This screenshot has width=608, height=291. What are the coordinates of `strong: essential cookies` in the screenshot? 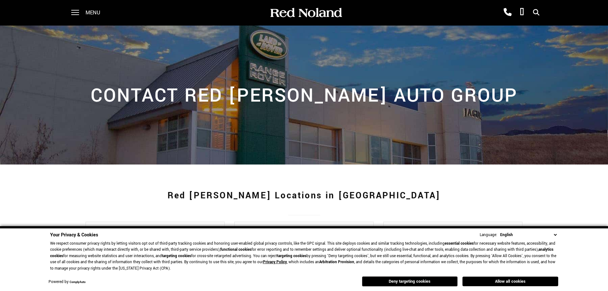 It's located at (459, 243).